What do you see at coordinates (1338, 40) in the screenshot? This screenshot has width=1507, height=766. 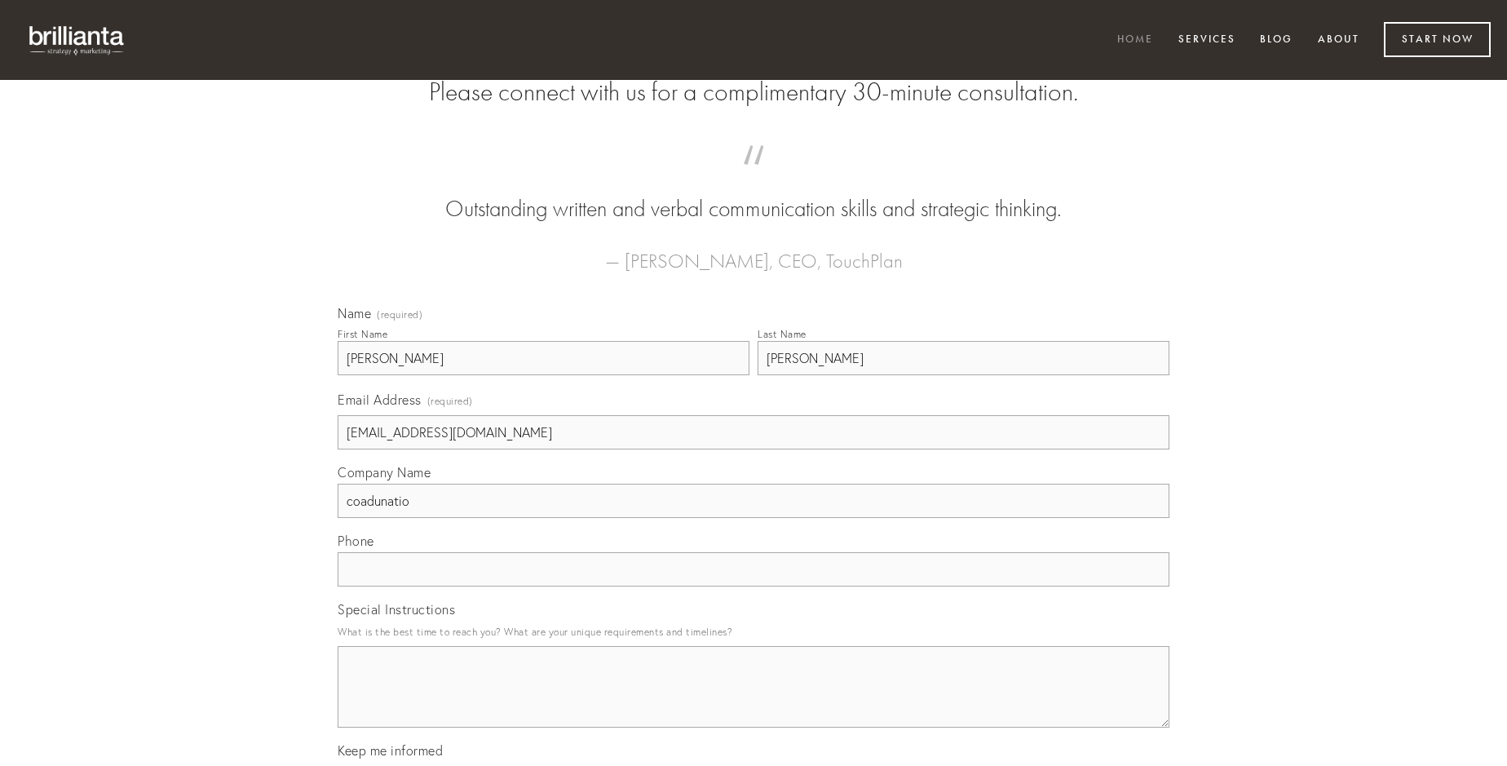 I see `a: About` at bounding box center [1338, 40].